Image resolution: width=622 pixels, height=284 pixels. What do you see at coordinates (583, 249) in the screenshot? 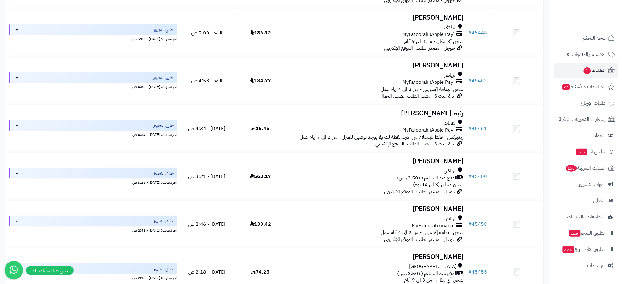
I see `span: تطبيق نقاط البيع` at bounding box center [583, 249].